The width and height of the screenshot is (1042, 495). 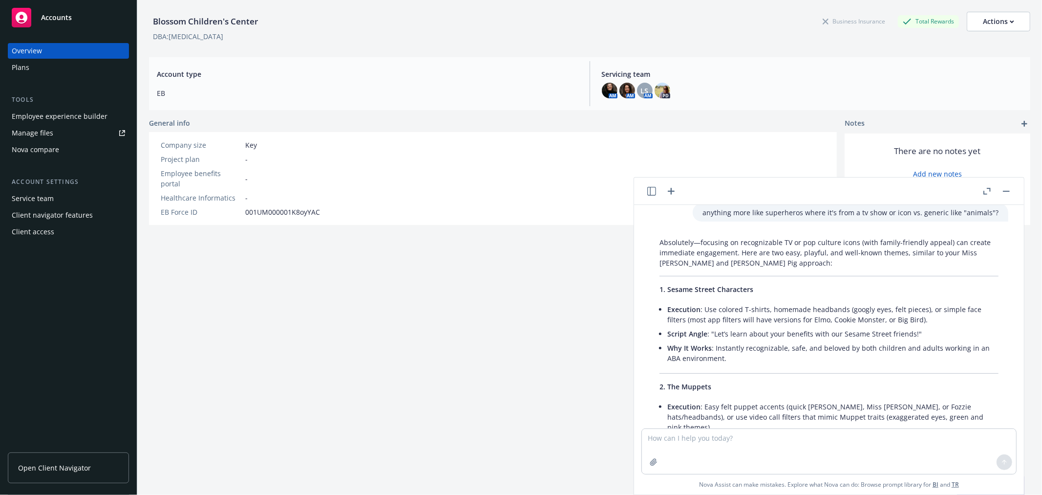 What do you see at coordinates (851, 212) in the screenshot?
I see `p: anything more like superheros where it's from a tv show or icon vs. generic like "animals"?` at bounding box center [851, 212].